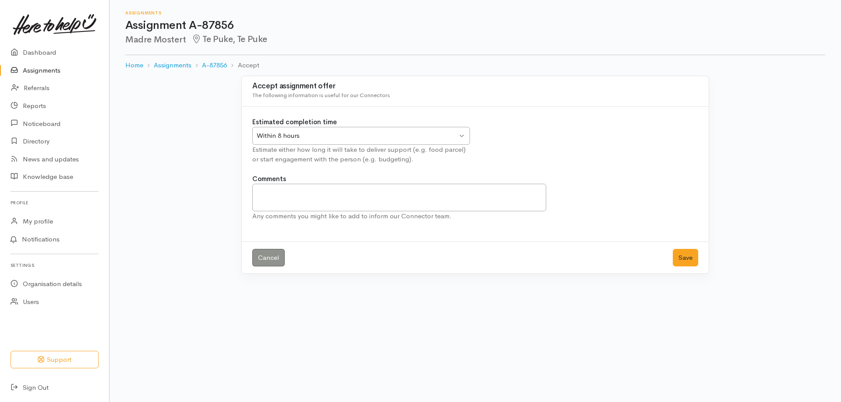 The height and width of the screenshot is (402, 841). I want to click on h6: Assignments, so click(475, 13).